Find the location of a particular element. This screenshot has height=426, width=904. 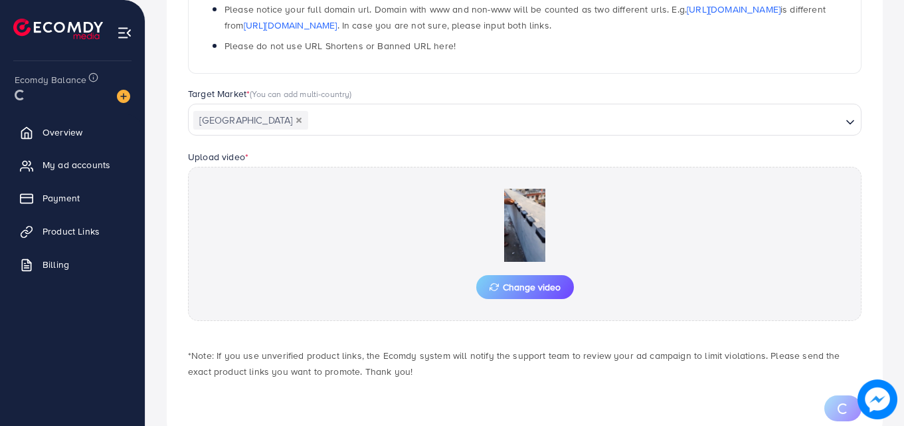

span: Change video is located at coordinates (525, 287).